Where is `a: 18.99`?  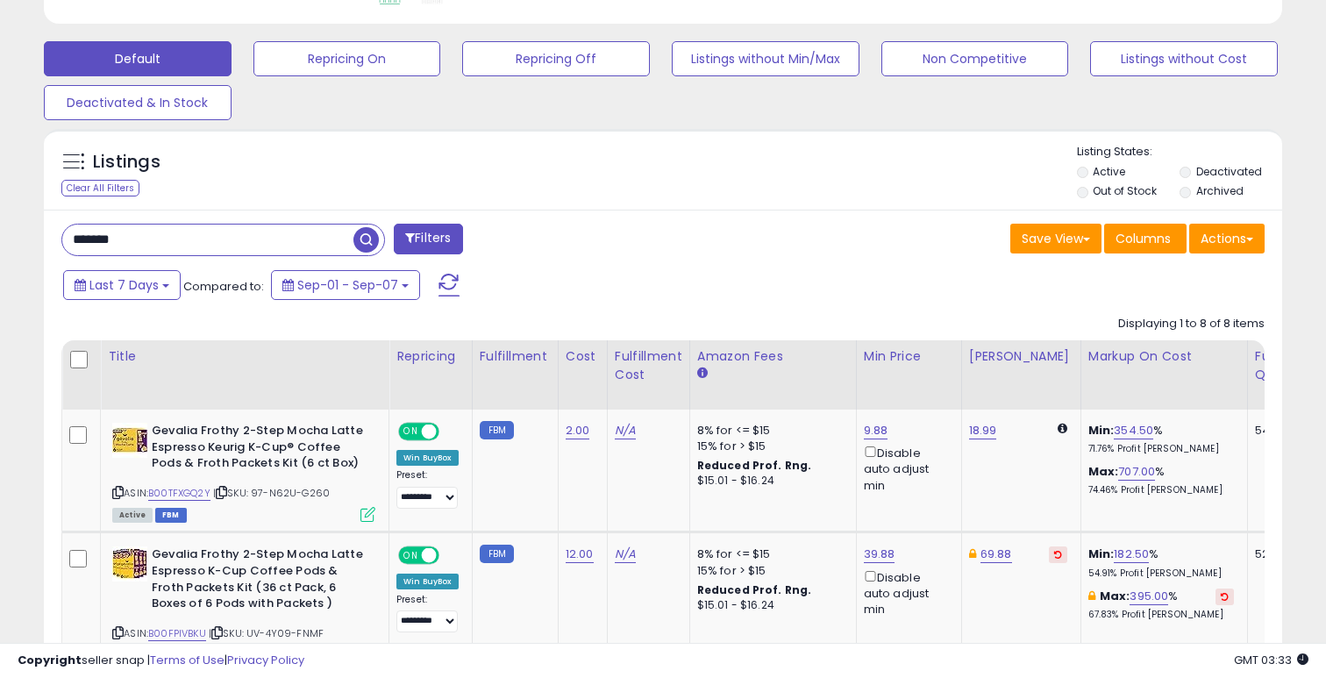 a: 18.99 is located at coordinates (983, 431).